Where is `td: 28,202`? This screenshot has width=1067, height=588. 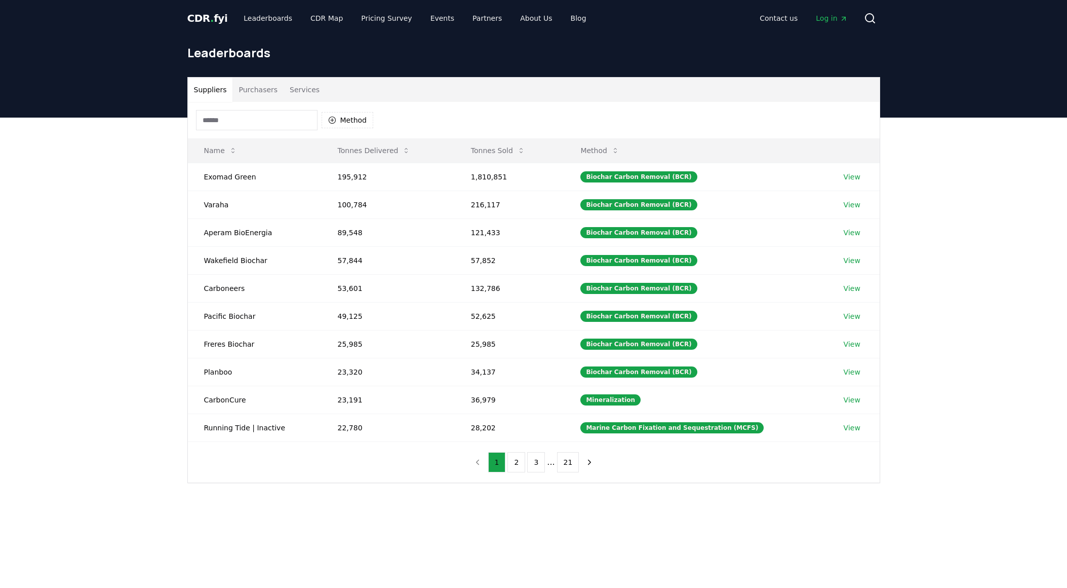
td: 28,202 is located at coordinates (510, 427).